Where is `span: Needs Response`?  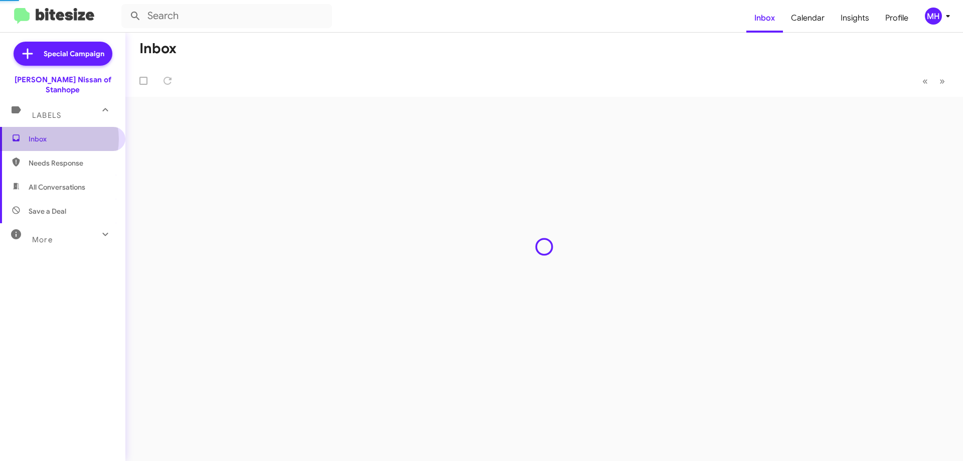
span: Needs Response is located at coordinates (71, 163).